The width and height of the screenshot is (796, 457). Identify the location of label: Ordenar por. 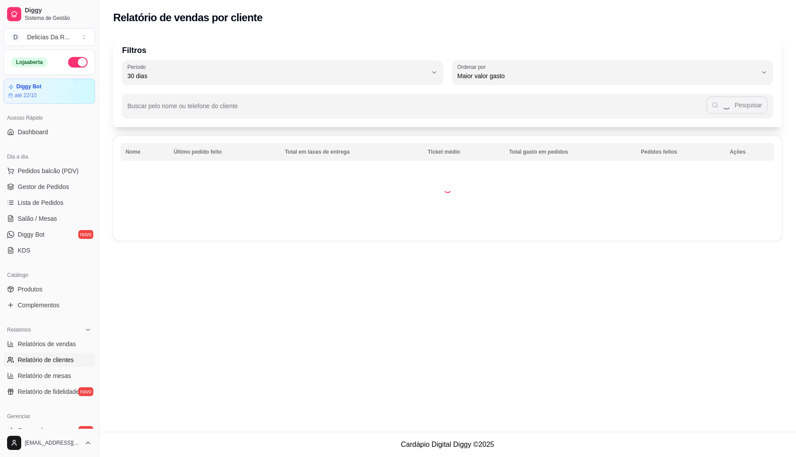
(472, 67).